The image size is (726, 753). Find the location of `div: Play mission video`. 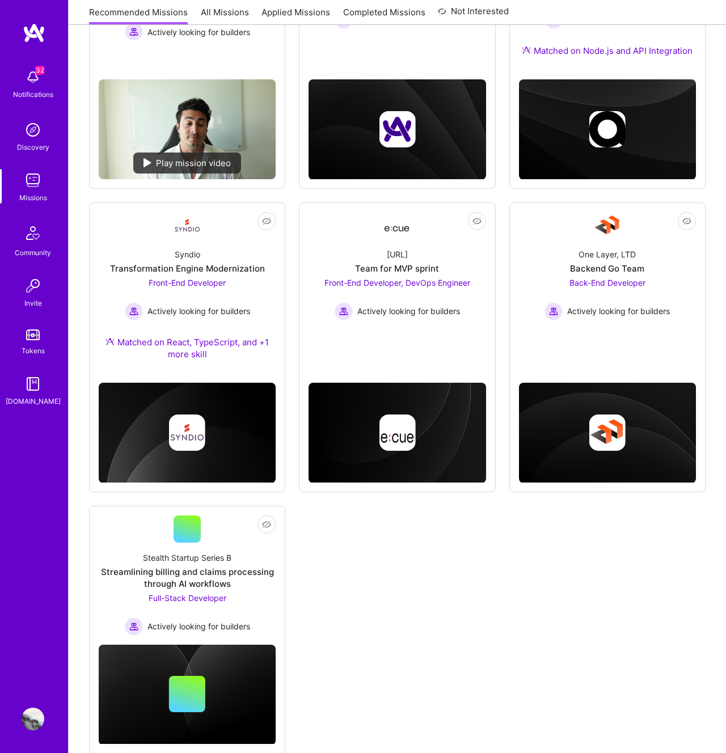

div: Play mission video is located at coordinates (187, 163).